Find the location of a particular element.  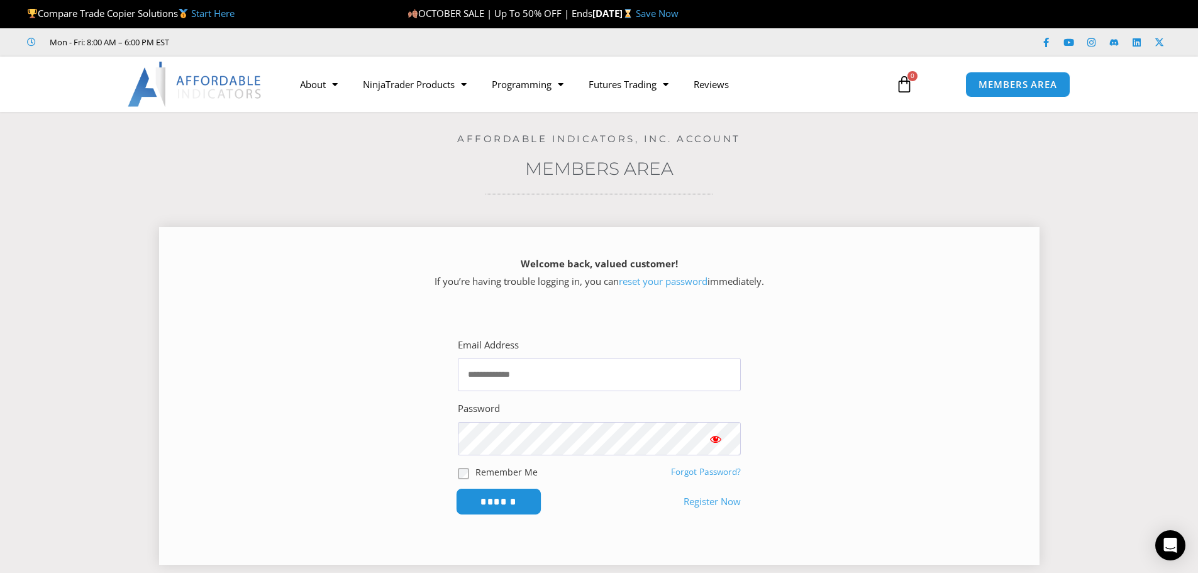

a: Affordable Indicators, Inc. Account is located at coordinates (599, 138).